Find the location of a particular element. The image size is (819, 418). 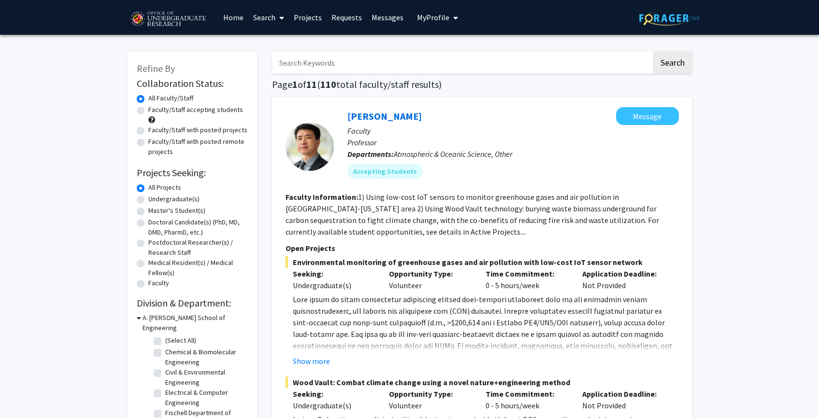

span: 11 is located at coordinates (312, 84).